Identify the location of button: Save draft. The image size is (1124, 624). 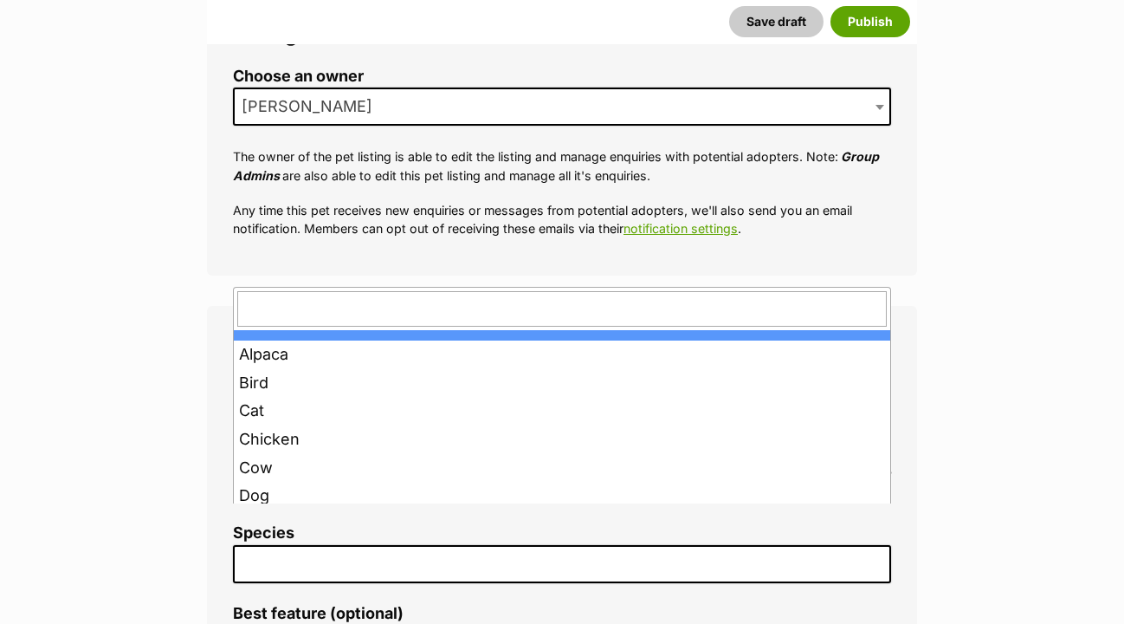
(776, 22).